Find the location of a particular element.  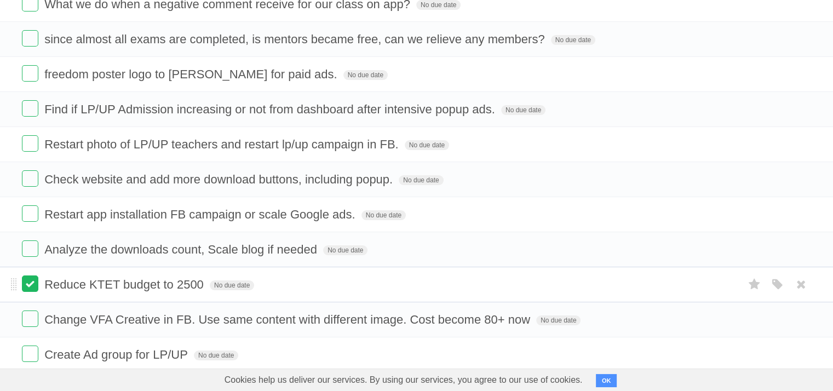

span: Create Ad group for LP/UP is located at coordinates (117, 354).